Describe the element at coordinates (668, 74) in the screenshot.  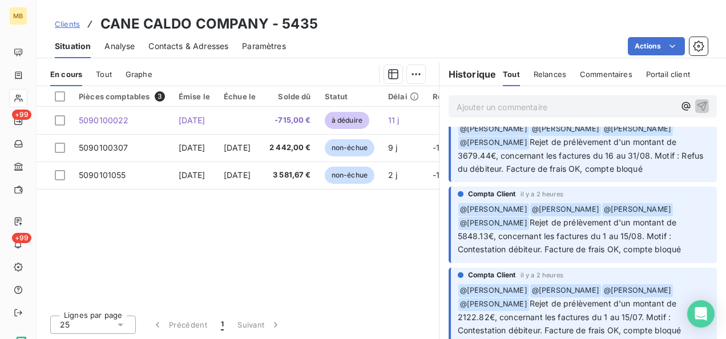
I see `span: Portail client` at that location.